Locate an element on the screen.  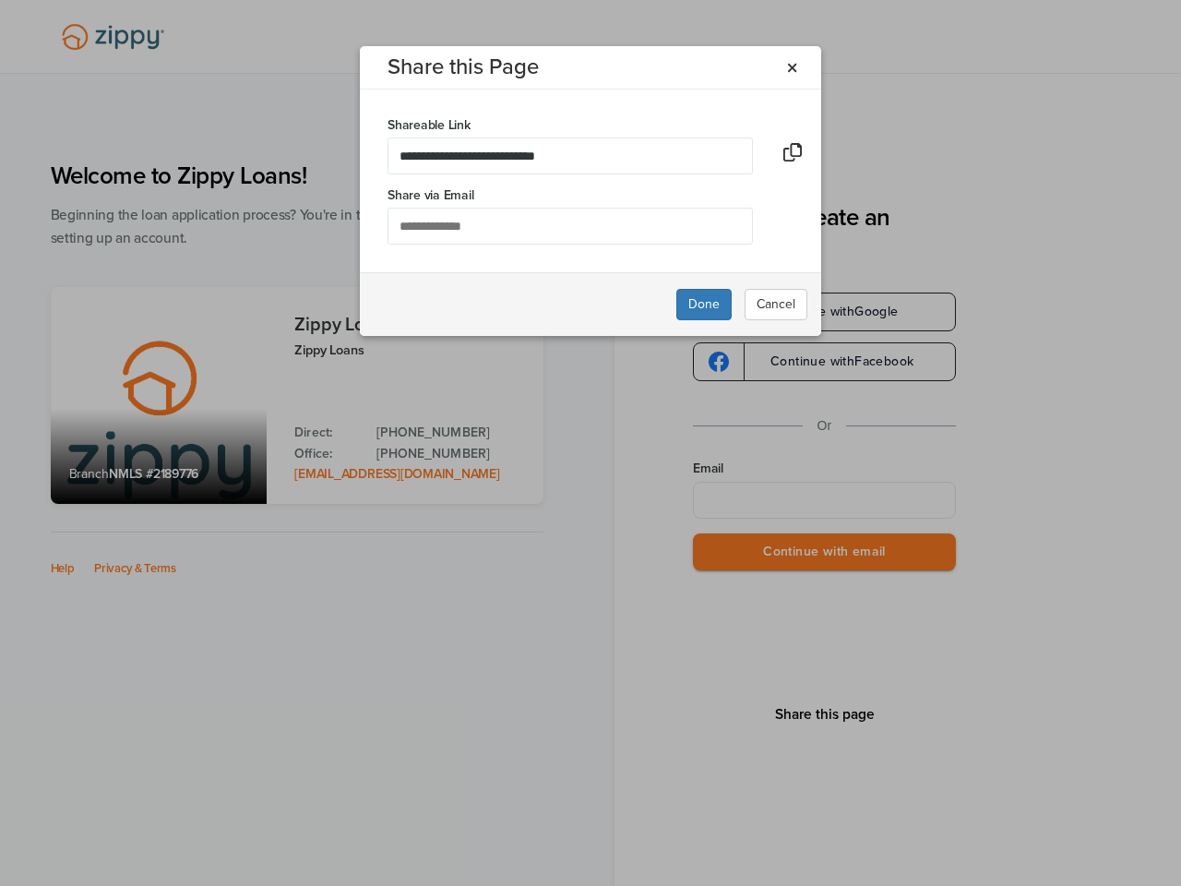
input: Share Via Email is located at coordinates (570, 226).